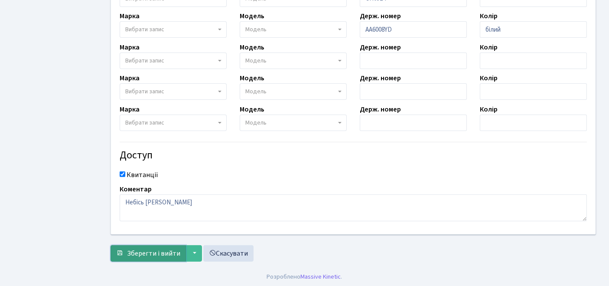  I want to click on label: Коментар, so click(136, 189).